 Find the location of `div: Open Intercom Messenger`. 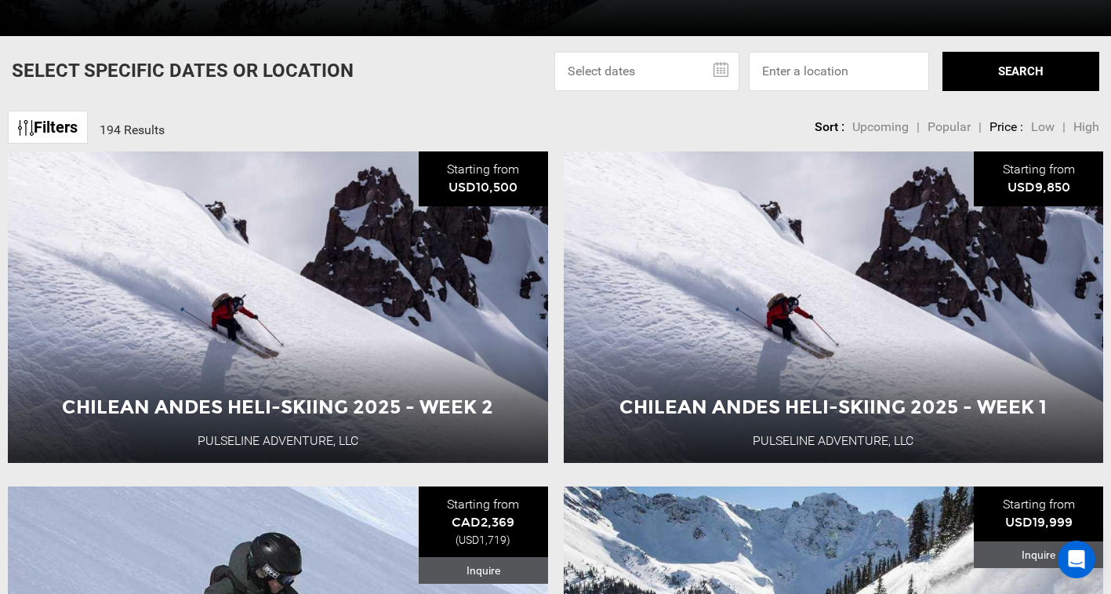

div: Open Intercom Messenger is located at coordinates (1076, 559).